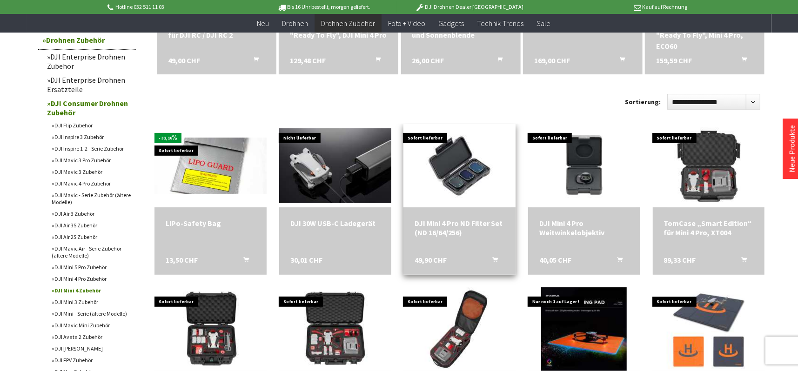  What do you see at coordinates (552, 60) in the screenshot?
I see `span: 169,00 CHF` at bounding box center [552, 60].